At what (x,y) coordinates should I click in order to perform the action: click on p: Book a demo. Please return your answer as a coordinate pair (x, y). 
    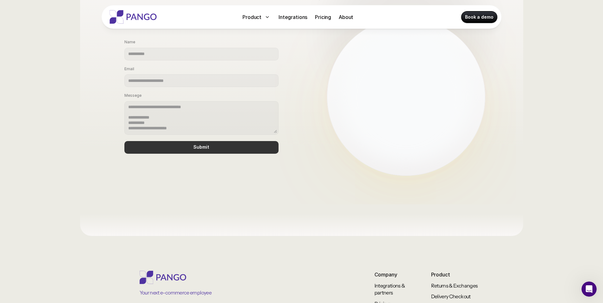
    Looking at the image, I should click on (479, 17).